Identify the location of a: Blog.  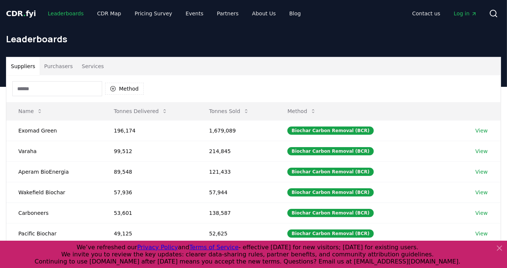
(295, 13).